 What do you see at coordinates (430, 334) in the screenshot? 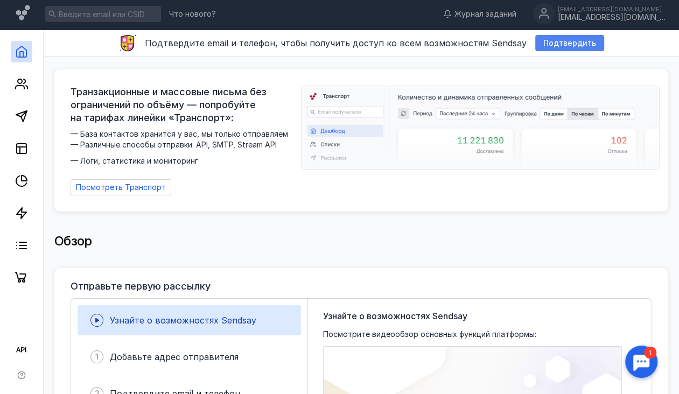
I see `span: Посмотрите видеообзор основных функций платформы:` at bounding box center [430, 334].